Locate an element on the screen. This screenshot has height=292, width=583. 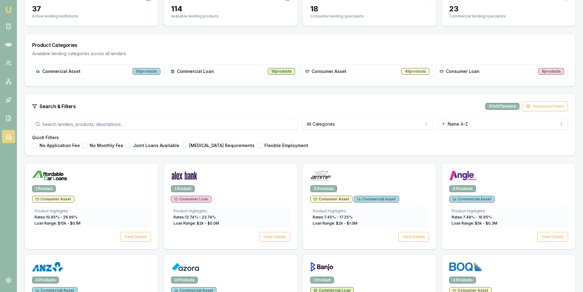
img: emu-icon-u.png is located at coordinates (9, 10).